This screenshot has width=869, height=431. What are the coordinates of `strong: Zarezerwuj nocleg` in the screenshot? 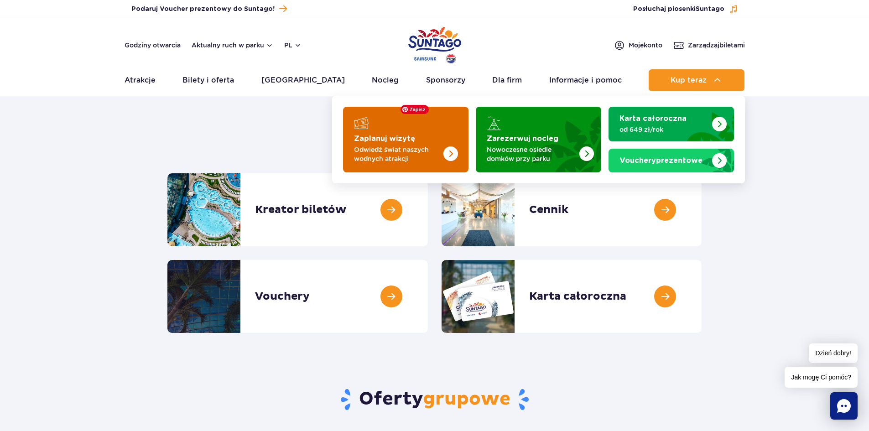 It's located at (522, 139).